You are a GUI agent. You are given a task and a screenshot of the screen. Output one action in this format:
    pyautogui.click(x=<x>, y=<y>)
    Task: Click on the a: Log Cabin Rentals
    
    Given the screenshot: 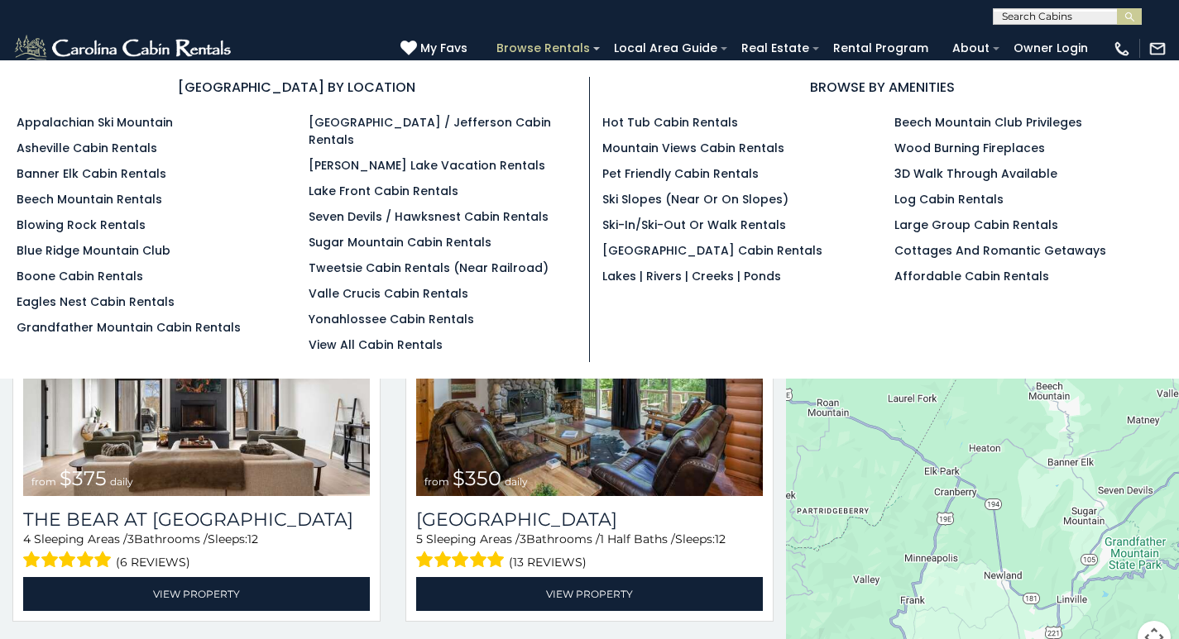 What is the action you would take?
    pyautogui.click(x=949, y=199)
    